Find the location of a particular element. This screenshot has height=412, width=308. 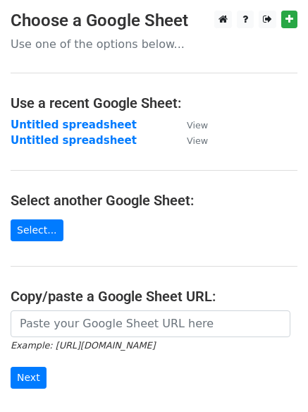

p: Use one of the options below... is located at coordinates (154, 44).